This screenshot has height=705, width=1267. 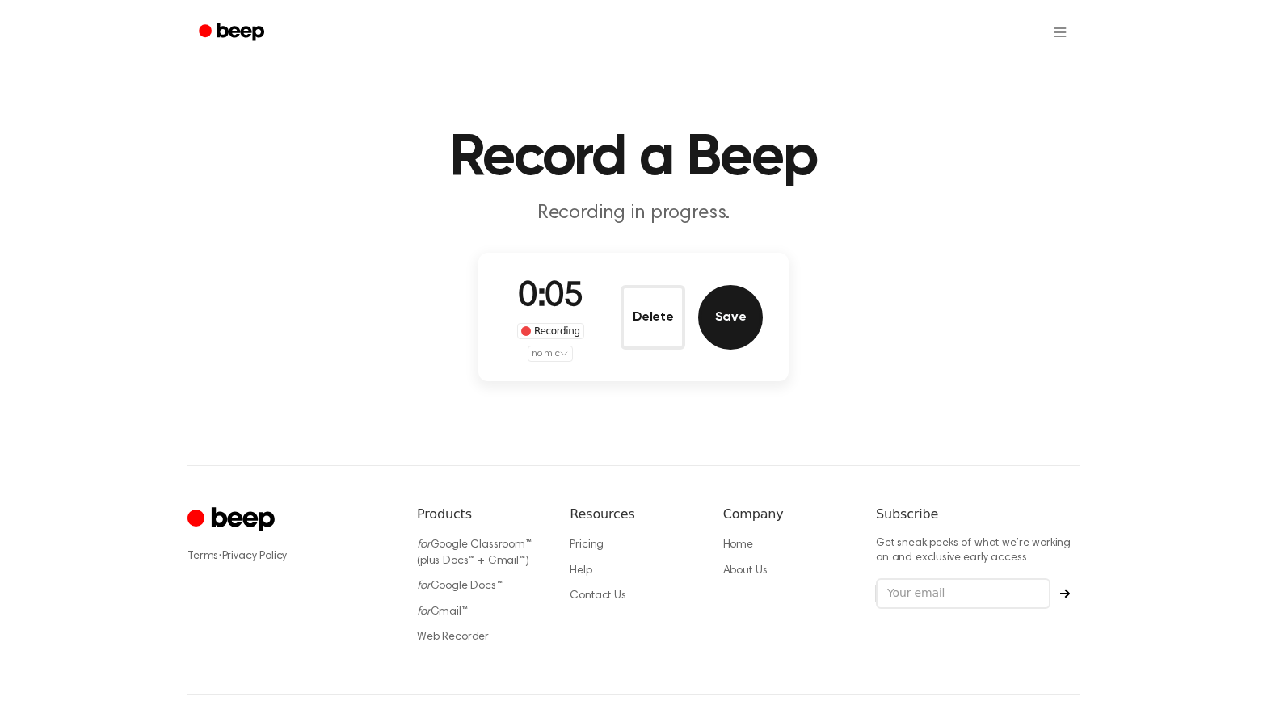 What do you see at coordinates (786, 515) in the screenshot?
I see `h6: Company` at bounding box center [786, 515].